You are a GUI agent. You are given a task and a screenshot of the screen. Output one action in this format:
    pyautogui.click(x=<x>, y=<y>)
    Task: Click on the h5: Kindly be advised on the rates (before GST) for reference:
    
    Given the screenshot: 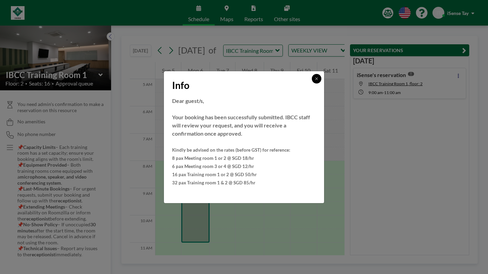 What is the action you would take?
    pyautogui.click(x=244, y=150)
    